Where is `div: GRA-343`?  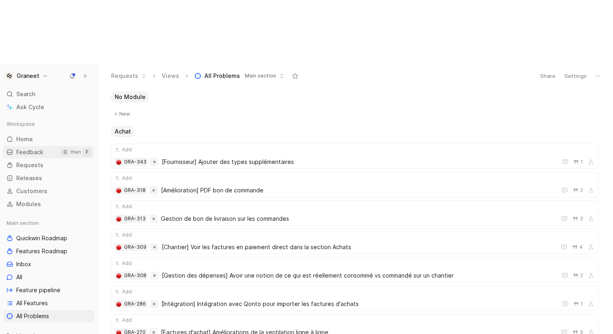 div: GRA-343 is located at coordinates (135, 162).